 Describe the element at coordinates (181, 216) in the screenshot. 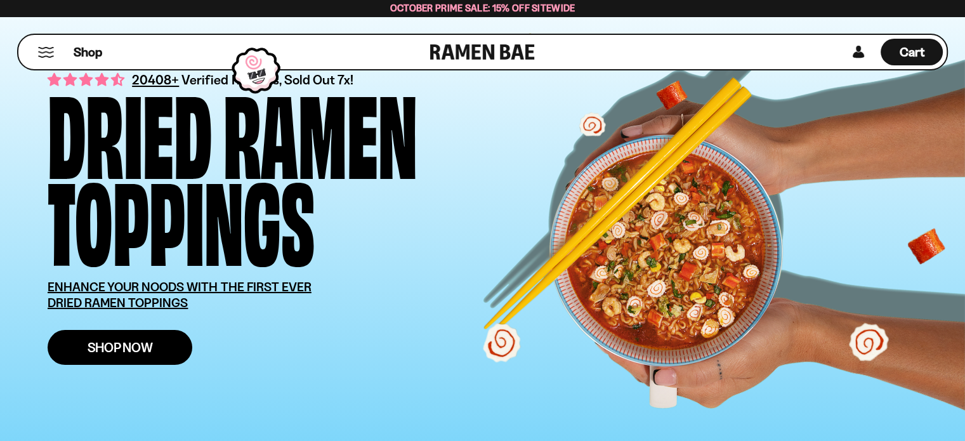

I see `div: Toppings` at that location.